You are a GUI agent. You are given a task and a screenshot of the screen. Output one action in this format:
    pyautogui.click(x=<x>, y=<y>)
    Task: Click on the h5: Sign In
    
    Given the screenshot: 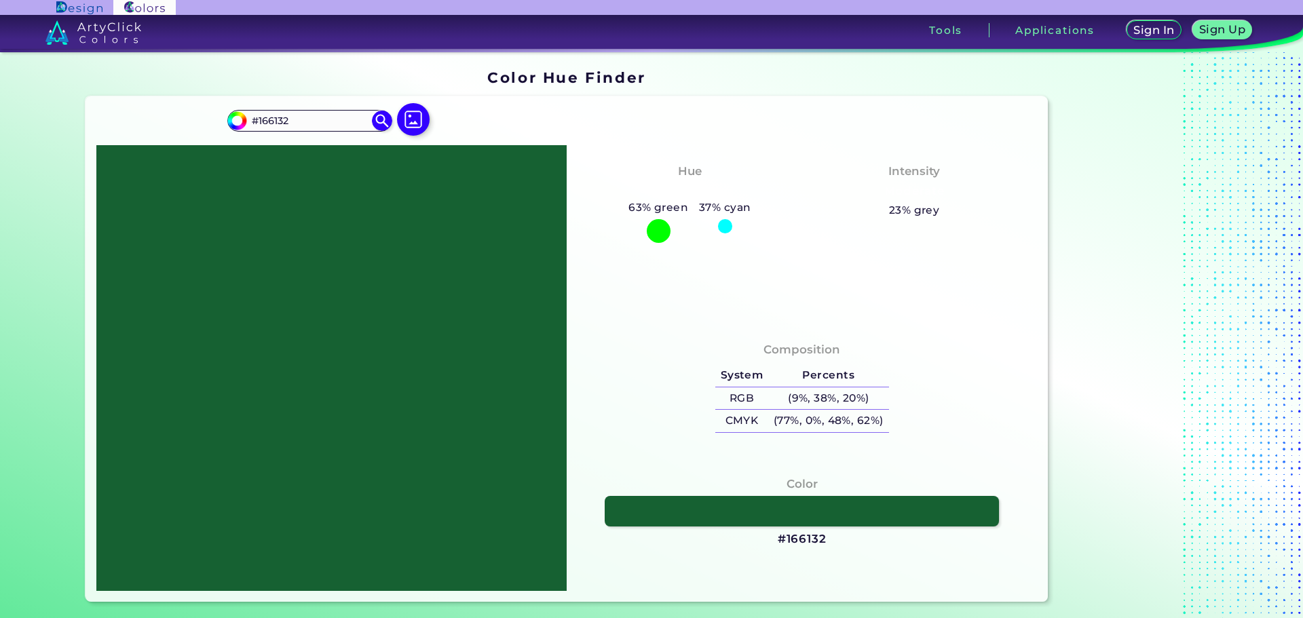 What is the action you would take?
    pyautogui.click(x=1154, y=30)
    